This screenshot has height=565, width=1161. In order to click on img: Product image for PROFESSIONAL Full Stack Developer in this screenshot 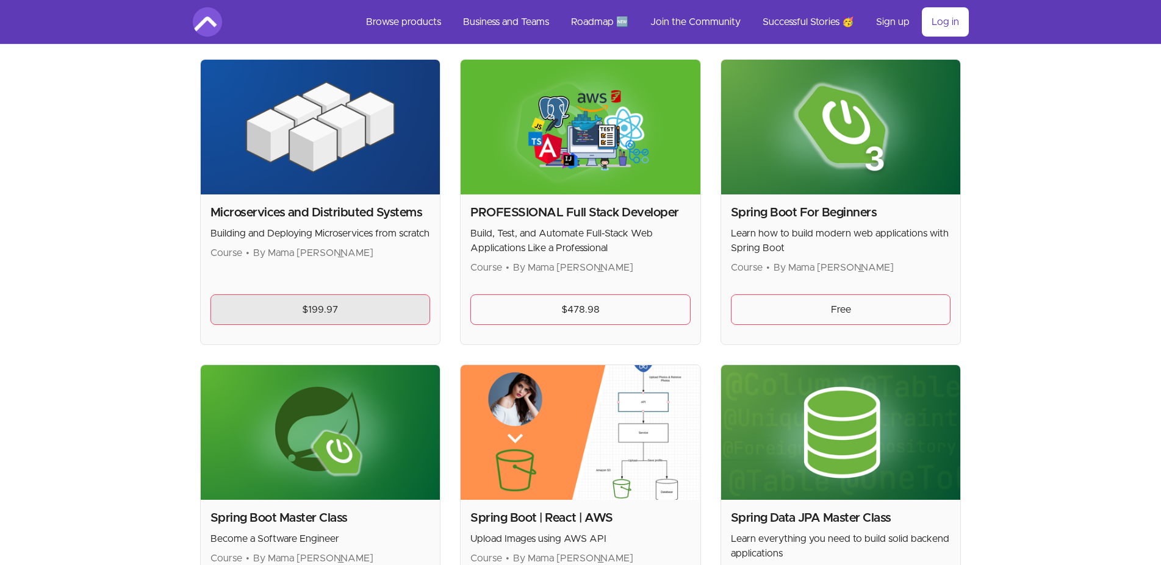, I will do `click(580, 127)`.